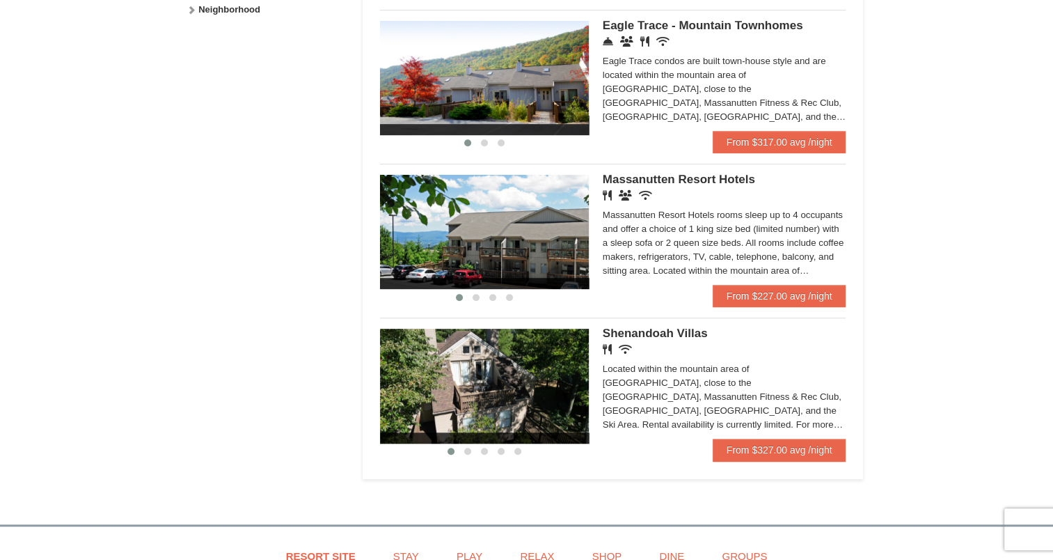  Describe the element at coordinates (703, 25) in the screenshot. I see `span: Eagle Trace - Mountain Townhomes` at that location.